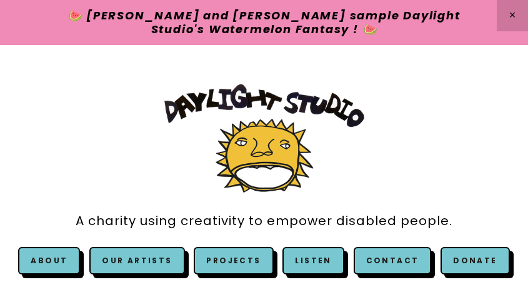  I want to click on a: Contact, so click(392, 261).